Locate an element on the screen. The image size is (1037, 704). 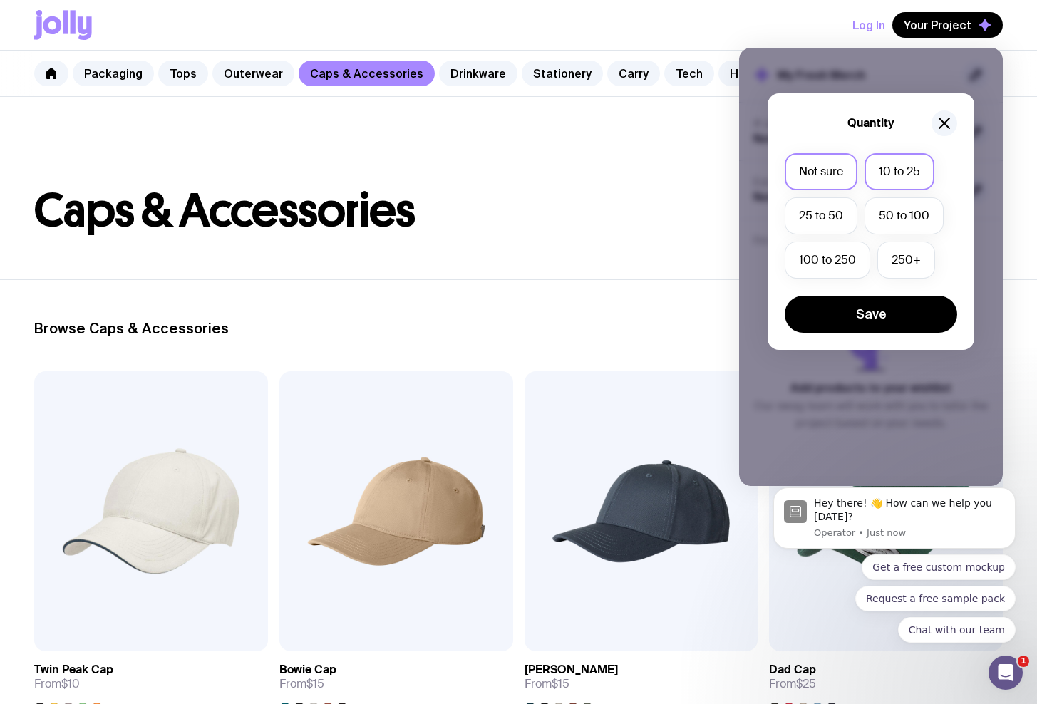
a: Carry is located at coordinates (634, 73).